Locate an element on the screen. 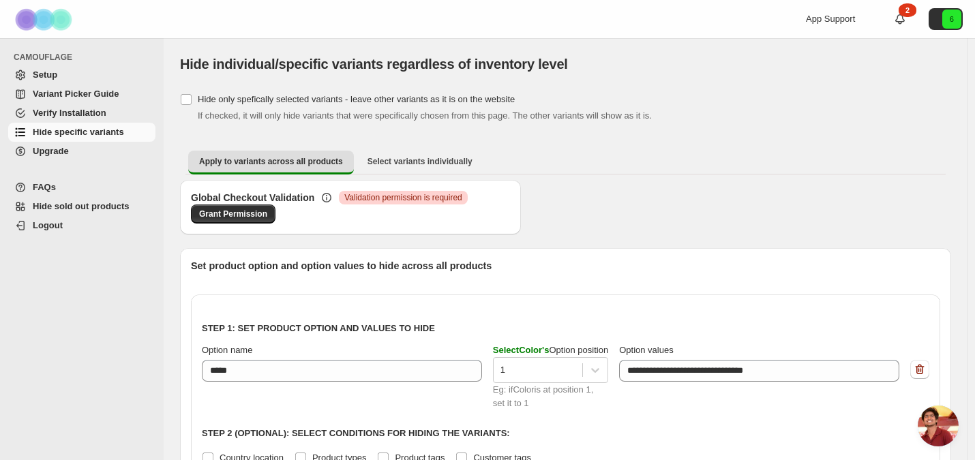 Image resolution: width=975 pixels, height=460 pixels. span: Option name is located at coordinates (227, 350).